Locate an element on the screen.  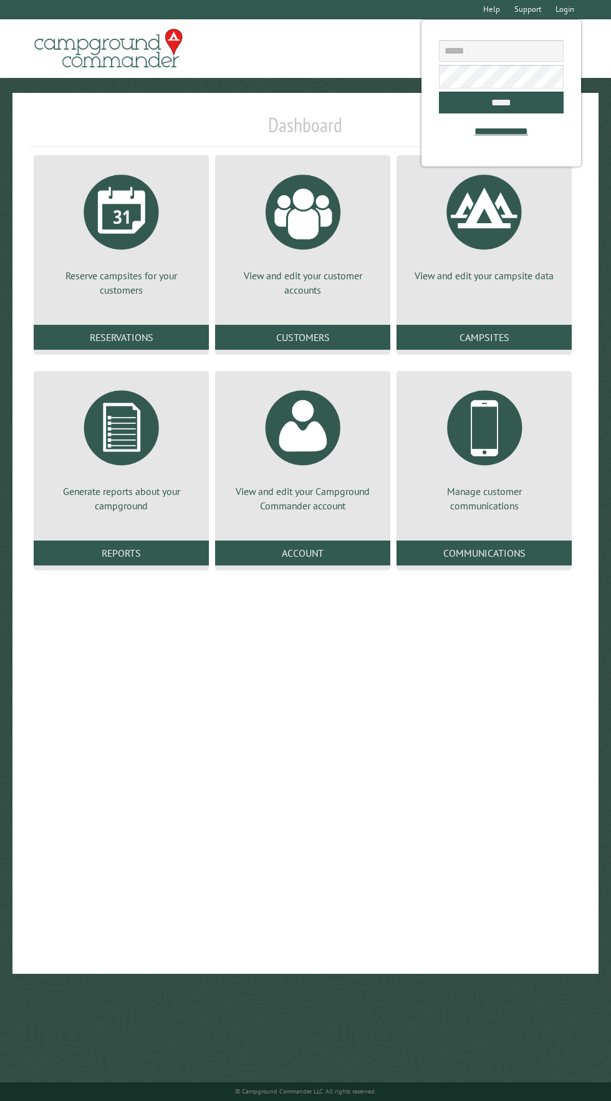
p: View and edit your campsite data is located at coordinates (484, 275).